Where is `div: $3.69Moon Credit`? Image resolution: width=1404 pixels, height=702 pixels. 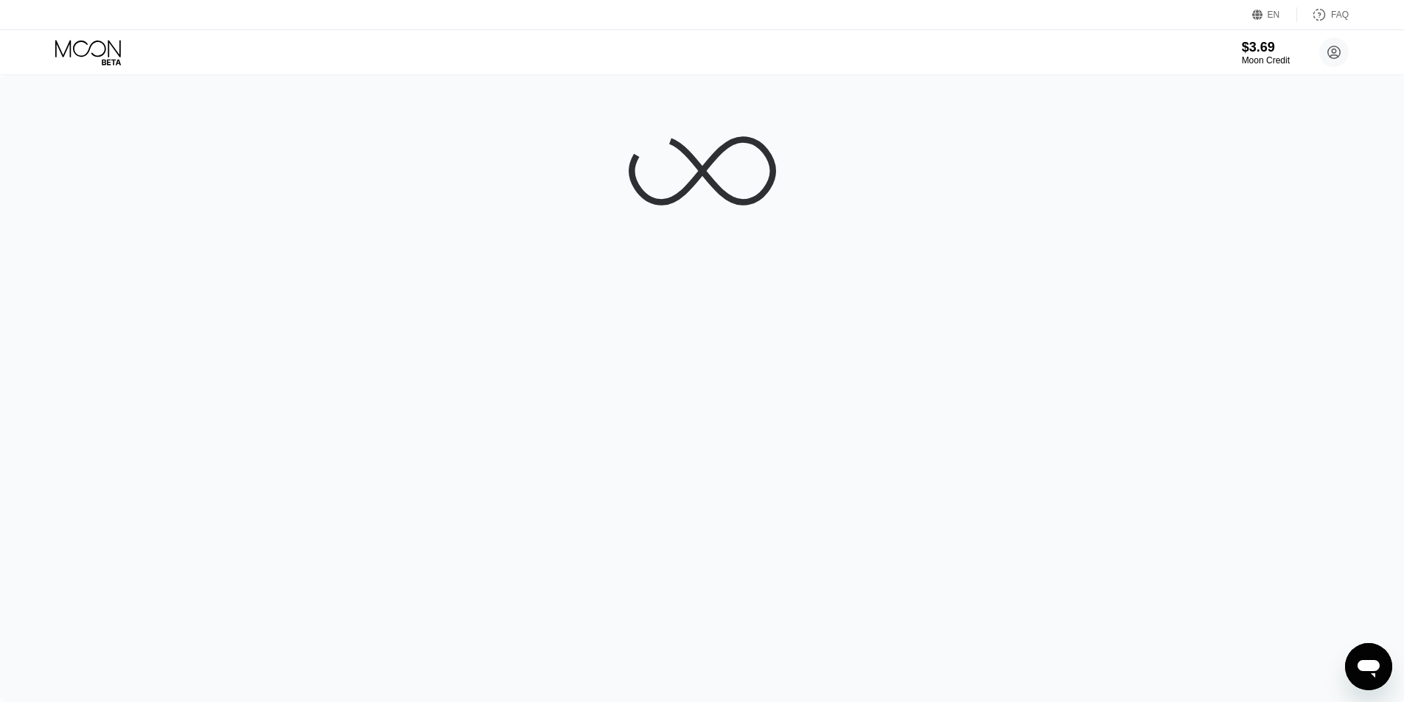
div: $3.69Moon Credit is located at coordinates (1265, 52).